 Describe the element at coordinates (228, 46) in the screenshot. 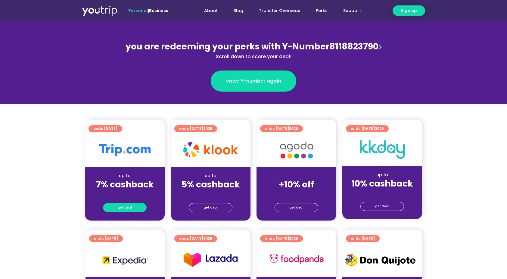

I see `span: you are redeeming your perks with Y-Number` at that location.